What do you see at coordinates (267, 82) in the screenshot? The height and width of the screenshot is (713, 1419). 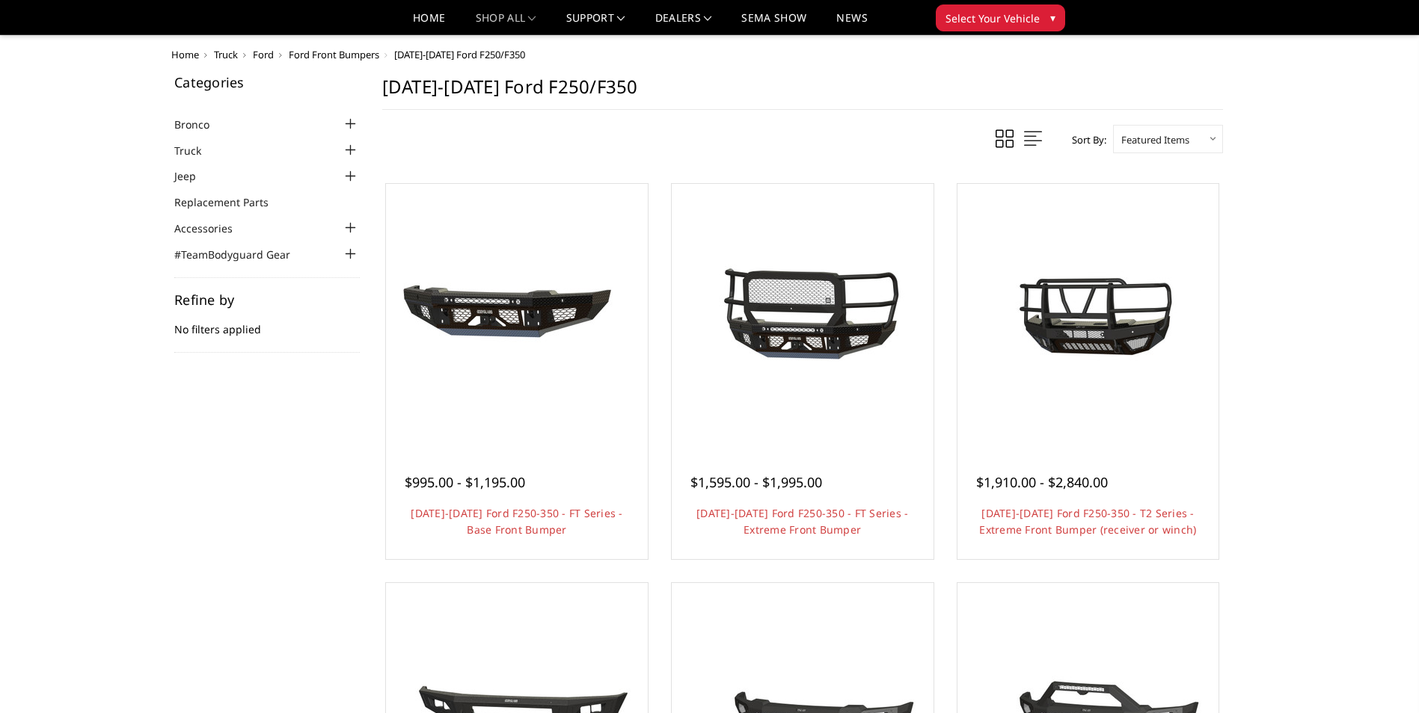 I see `h5: Categories` at bounding box center [267, 82].